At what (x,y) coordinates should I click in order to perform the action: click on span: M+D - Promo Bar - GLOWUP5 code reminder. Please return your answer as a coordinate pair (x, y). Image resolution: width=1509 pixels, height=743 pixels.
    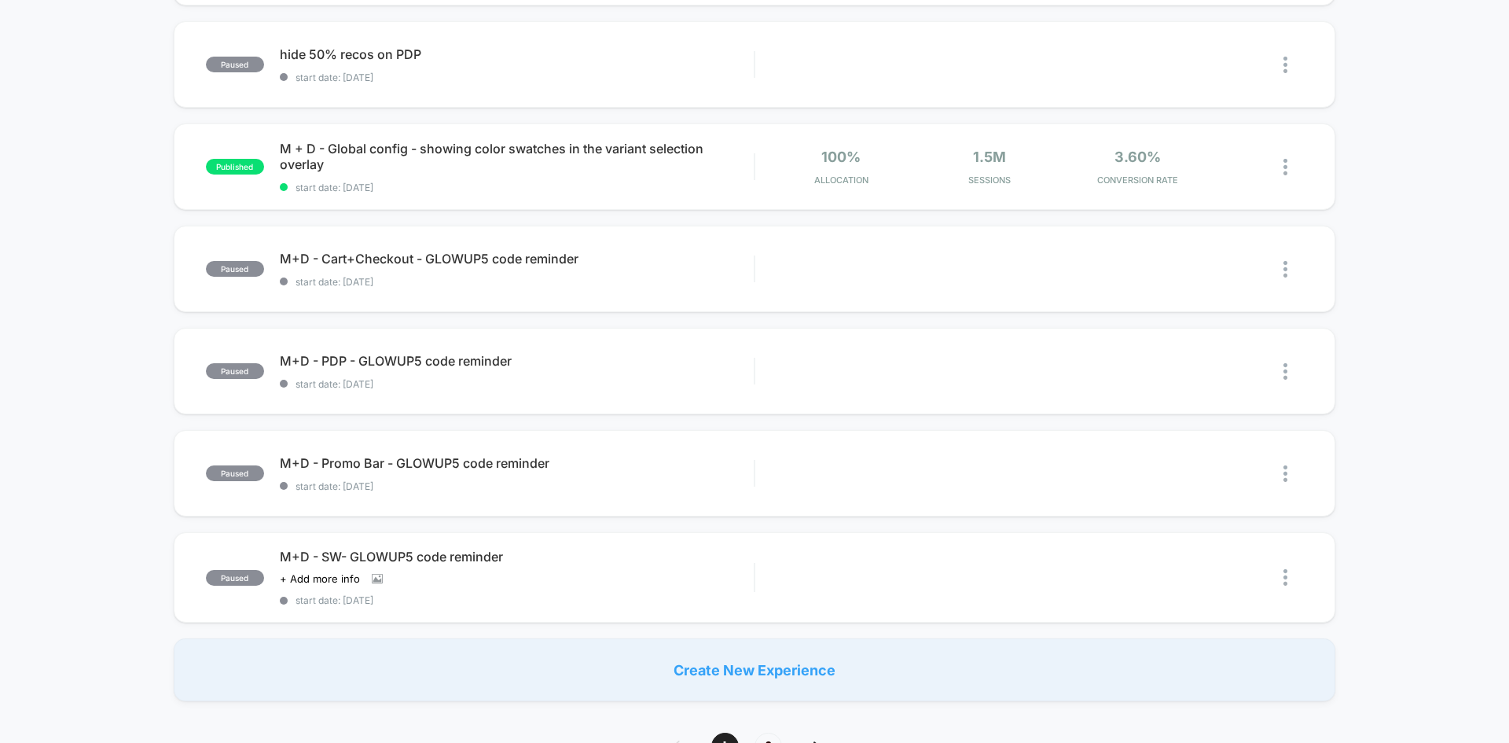
    Looking at the image, I should click on (516, 463).